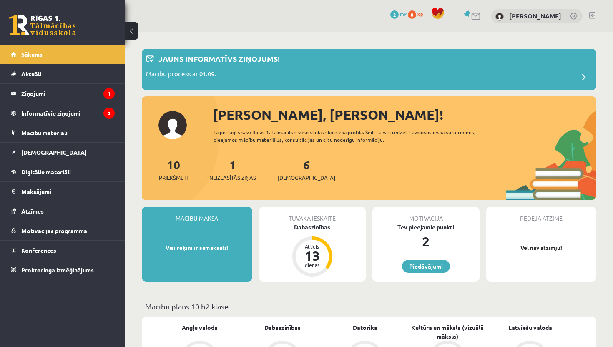 The image size is (613, 347). I want to click on span: Neizlasītās ziņas, so click(233, 178).